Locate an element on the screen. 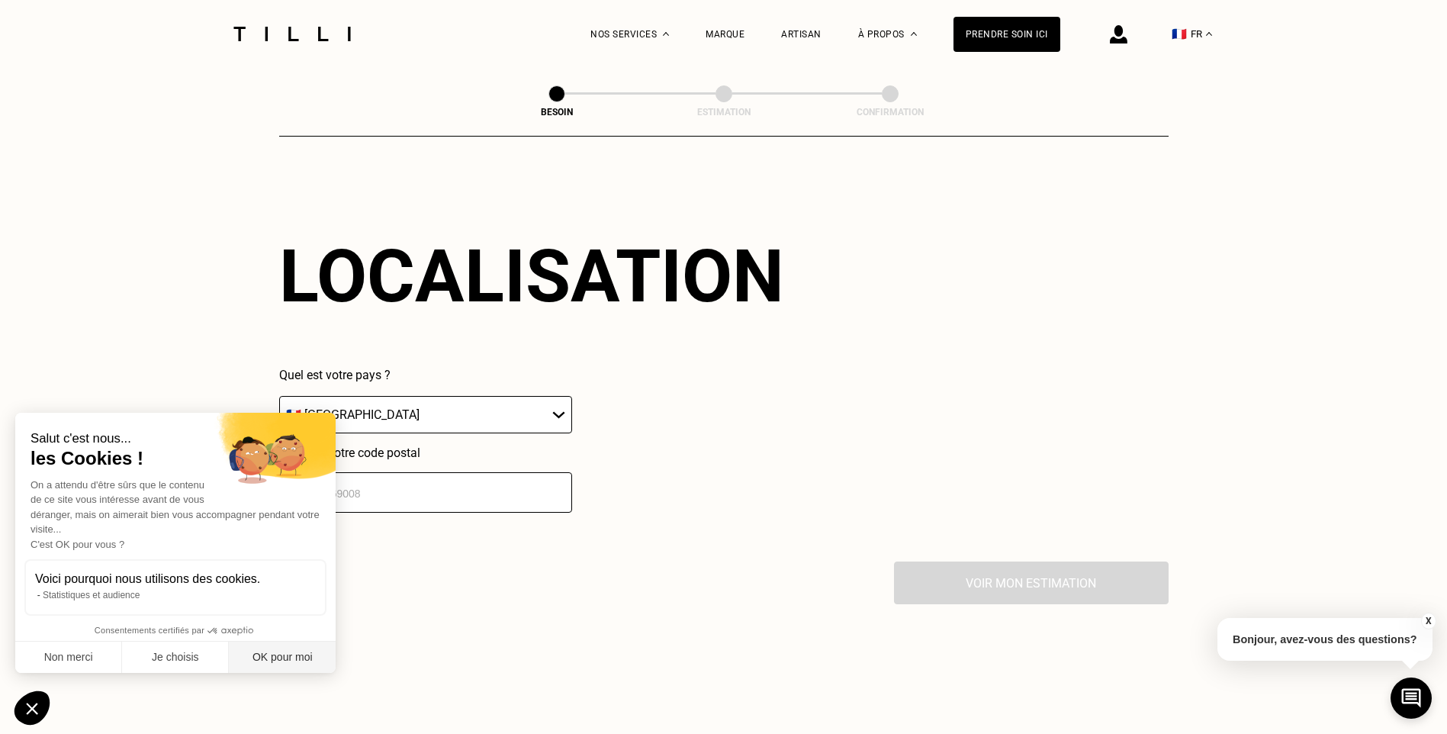  a: Prendre soin ici is located at coordinates (1007, 34).